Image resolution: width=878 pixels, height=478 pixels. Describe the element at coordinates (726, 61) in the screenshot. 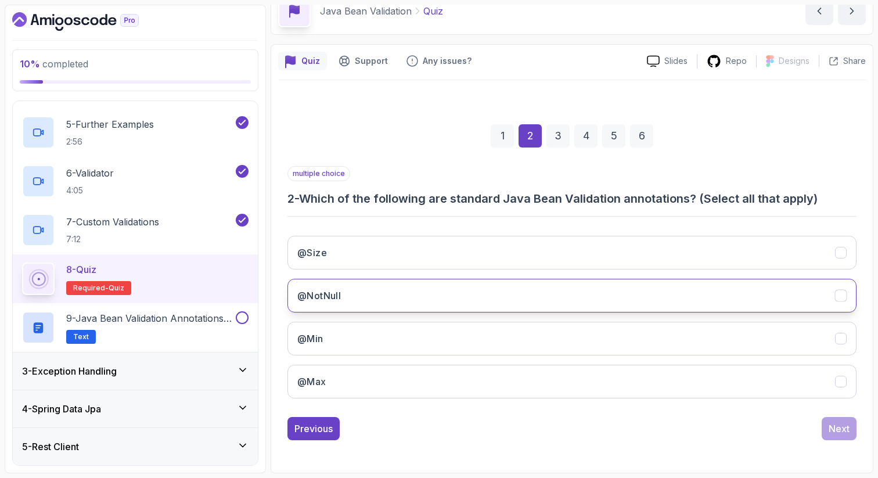

I see `a: Repo` at that location.